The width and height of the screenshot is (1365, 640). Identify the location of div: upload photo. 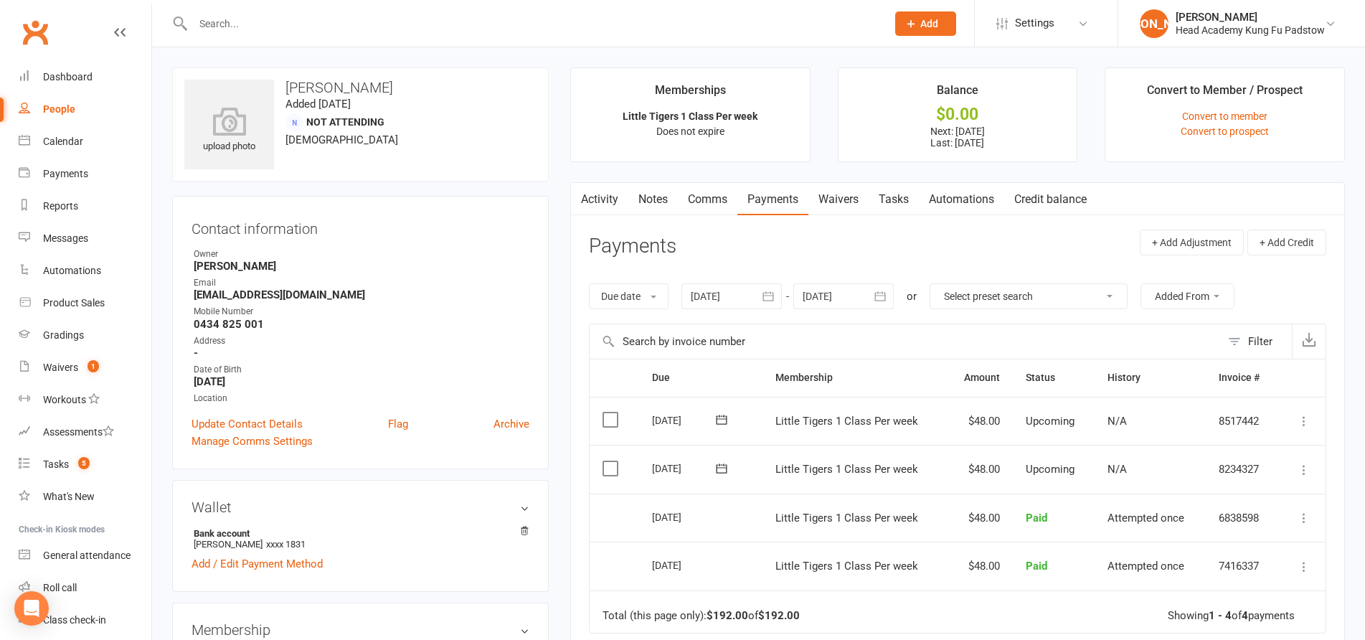
(229, 131).